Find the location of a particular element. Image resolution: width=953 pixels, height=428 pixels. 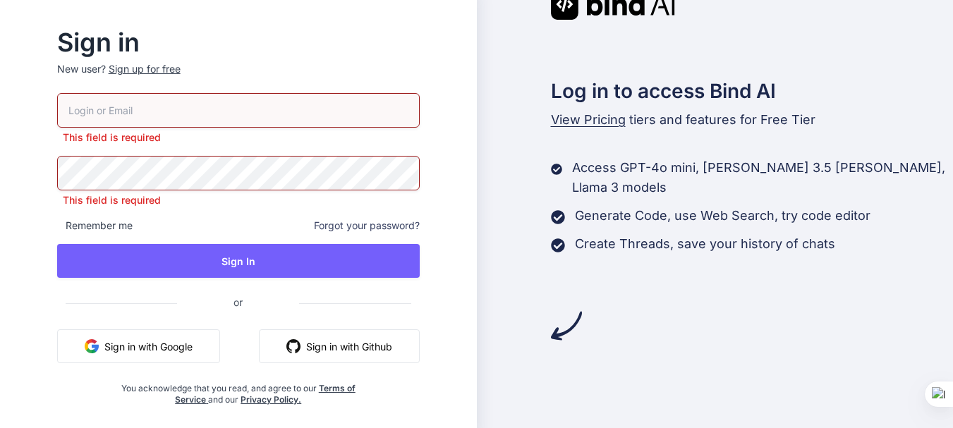

p: New user? is located at coordinates (239, 78).